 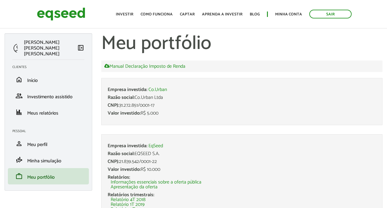 I want to click on a: Relatório 4T 2018, so click(x=128, y=200).